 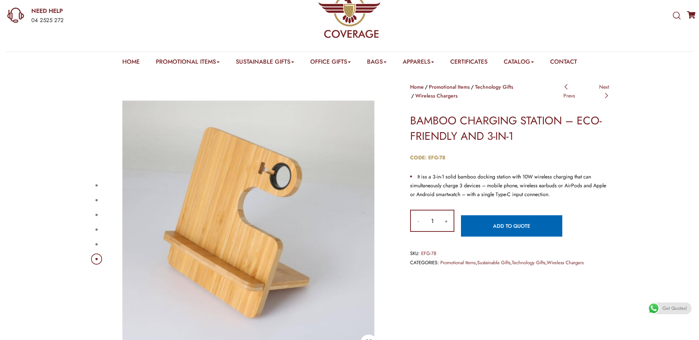 What do you see at coordinates (569, 96) in the screenshot?
I see `span: Prevs` at bounding box center [569, 96].